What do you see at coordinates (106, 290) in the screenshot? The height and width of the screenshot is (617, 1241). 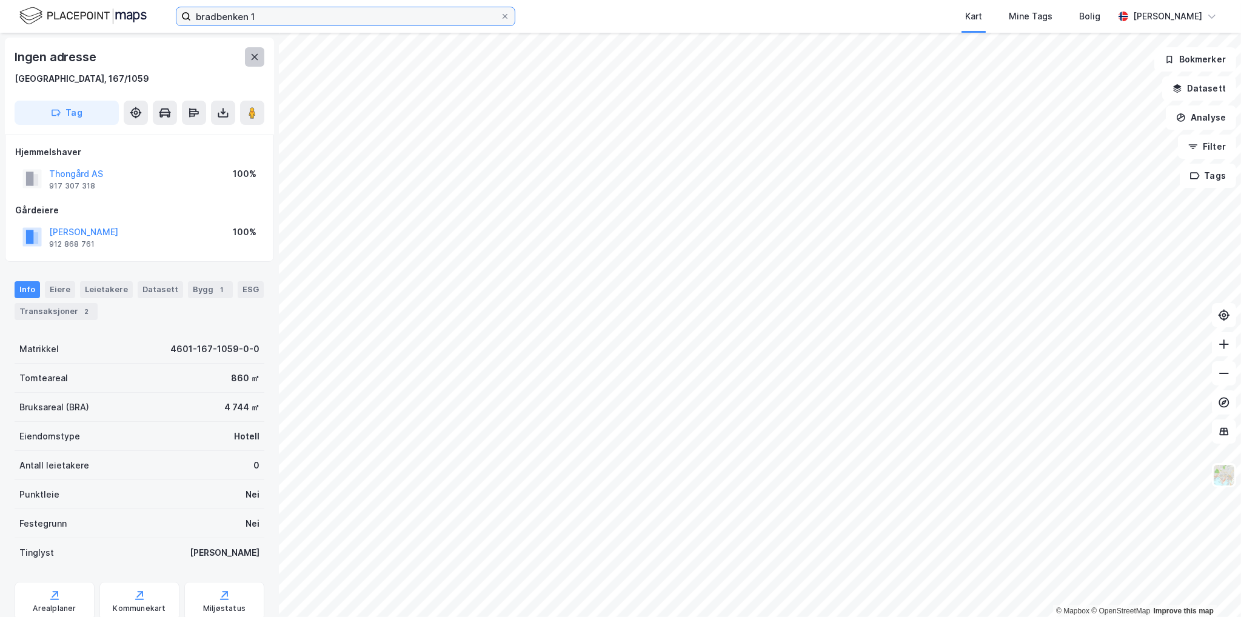 I see `div: Leietakere` at bounding box center [106, 290].